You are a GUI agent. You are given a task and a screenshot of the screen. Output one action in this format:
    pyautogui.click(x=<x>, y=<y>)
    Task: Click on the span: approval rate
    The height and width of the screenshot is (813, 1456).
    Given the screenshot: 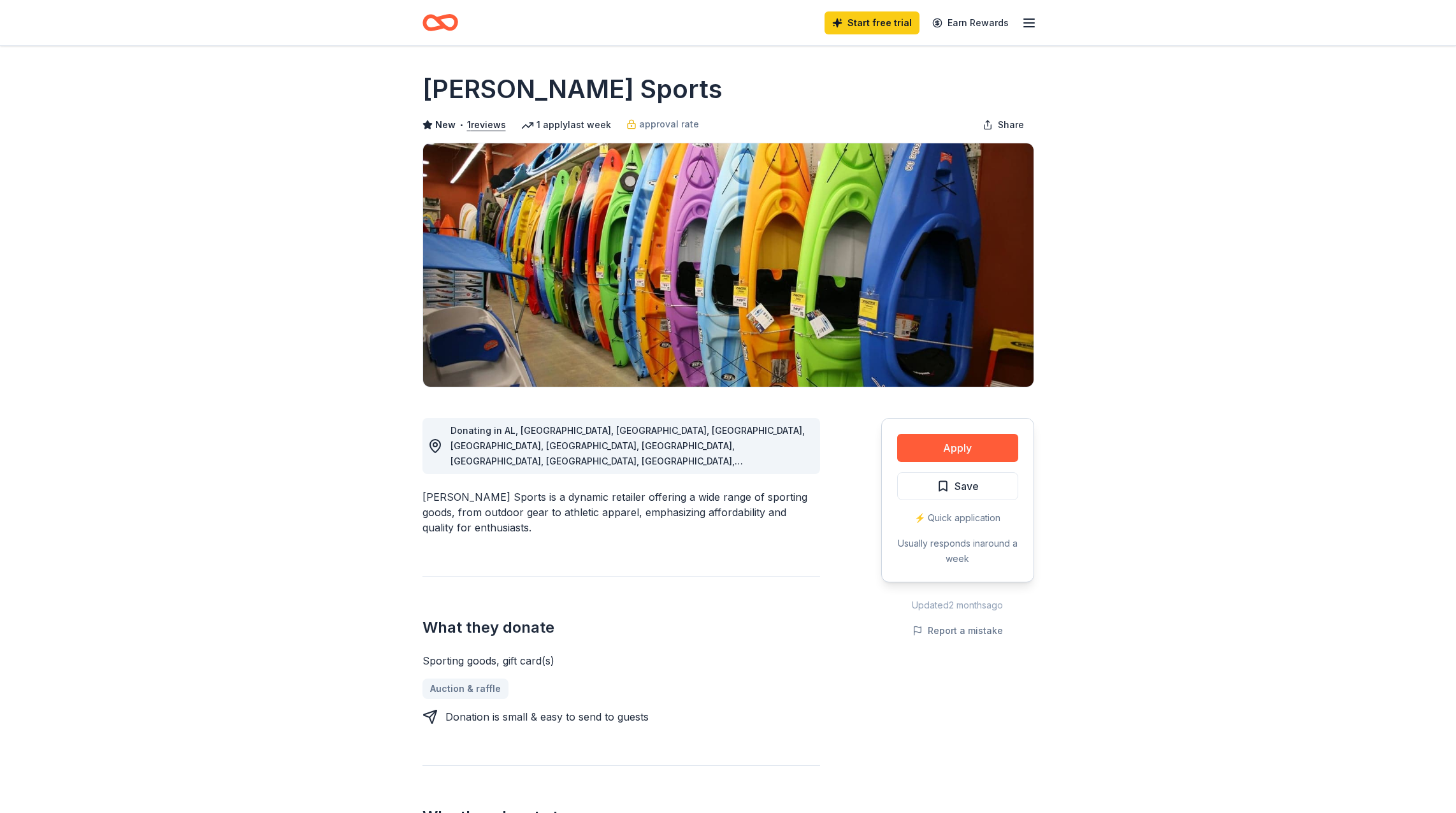 What is the action you would take?
    pyautogui.click(x=669, y=125)
    